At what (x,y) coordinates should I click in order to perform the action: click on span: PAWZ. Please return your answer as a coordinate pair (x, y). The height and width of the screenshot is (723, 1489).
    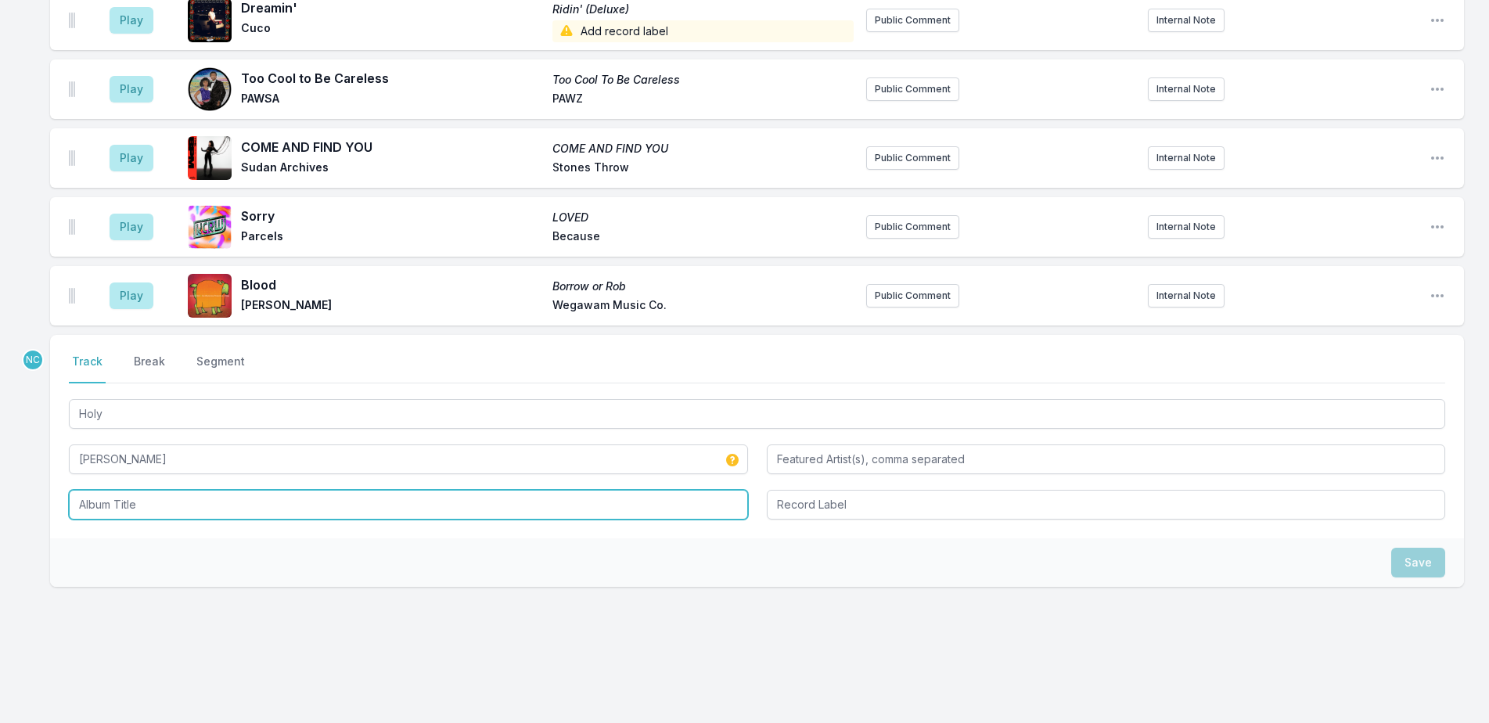
    Looking at the image, I should click on (703, 100).